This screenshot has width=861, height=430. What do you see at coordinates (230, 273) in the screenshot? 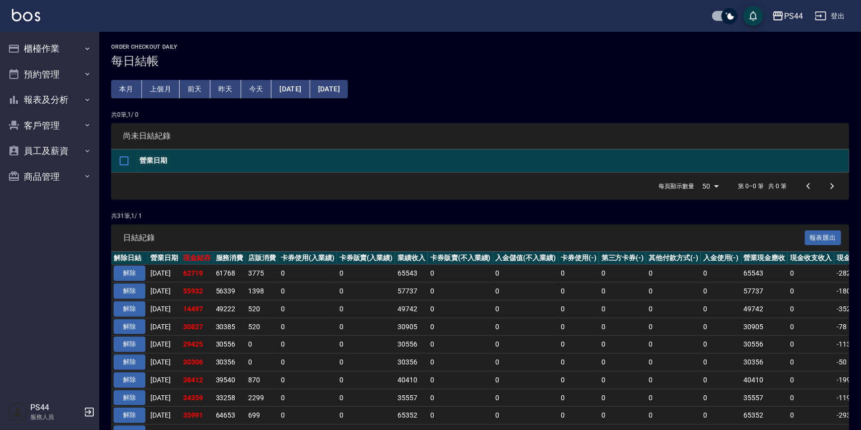
I see `td: 61768` at bounding box center [230, 273].